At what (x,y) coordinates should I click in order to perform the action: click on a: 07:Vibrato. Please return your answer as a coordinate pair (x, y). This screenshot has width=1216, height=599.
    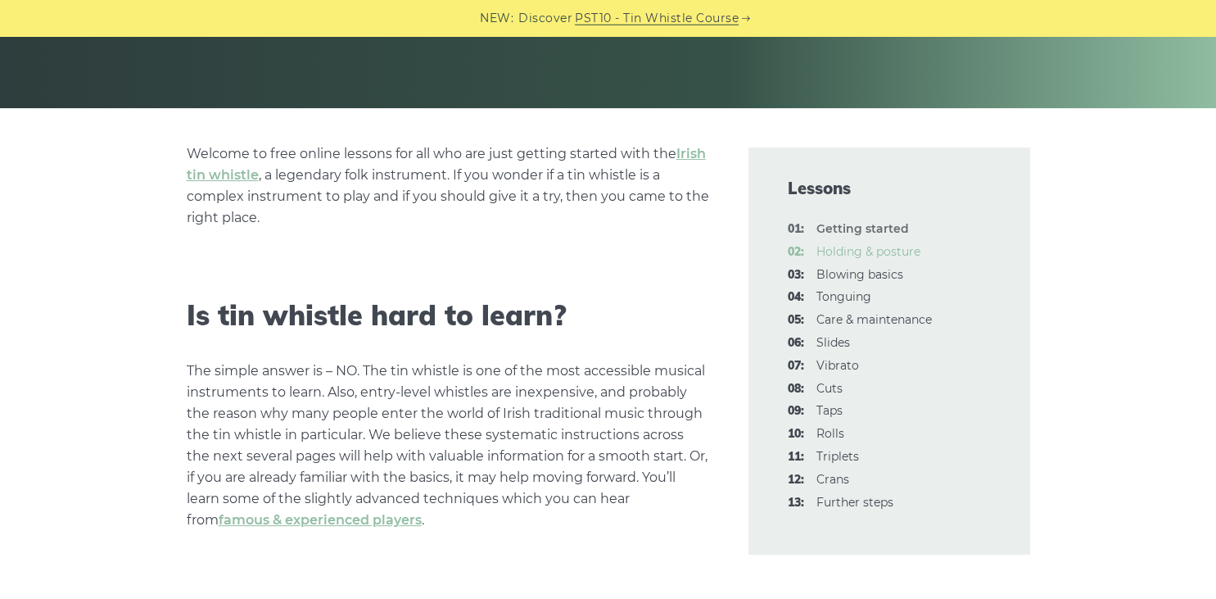
    Looking at the image, I should click on (838, 365).